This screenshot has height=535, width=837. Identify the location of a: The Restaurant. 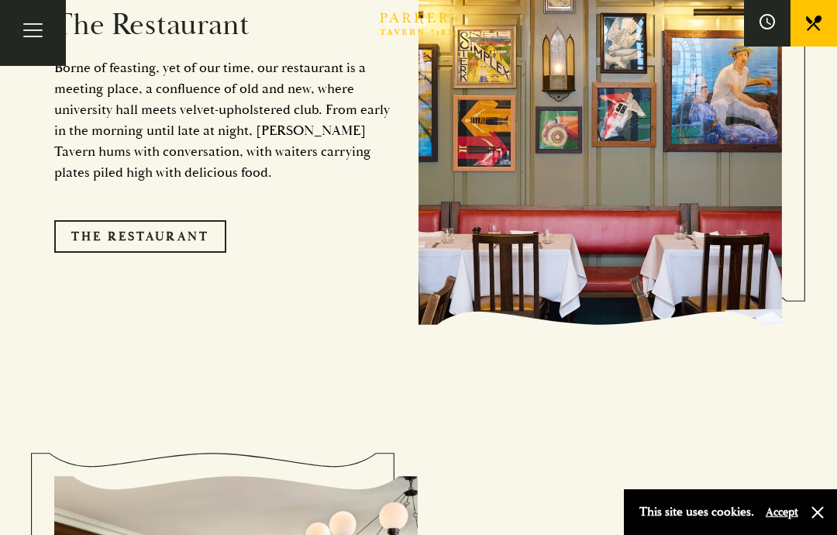
(140, 236).